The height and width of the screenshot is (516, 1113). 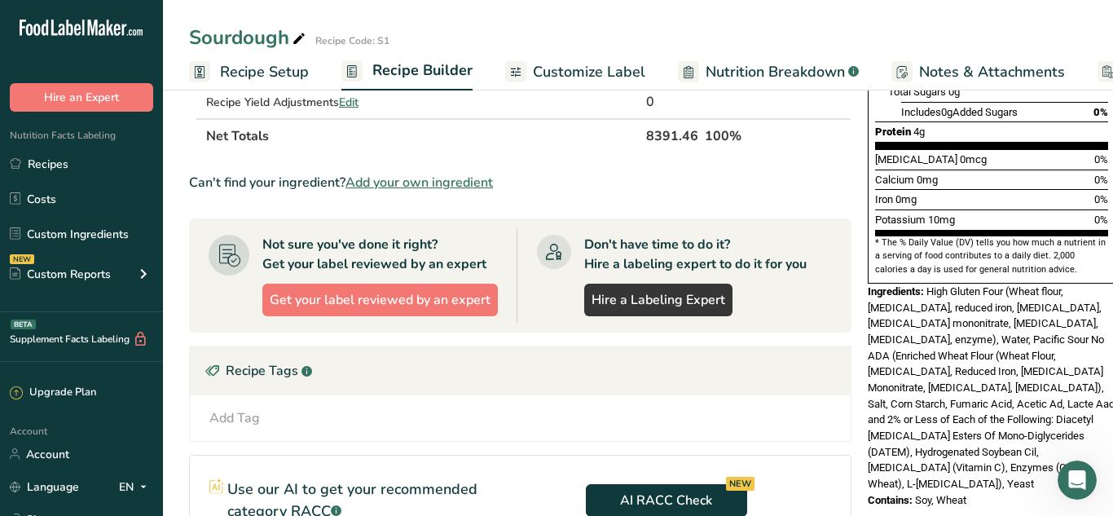 I want to click on div: BETA, so click(x=23, y=324).